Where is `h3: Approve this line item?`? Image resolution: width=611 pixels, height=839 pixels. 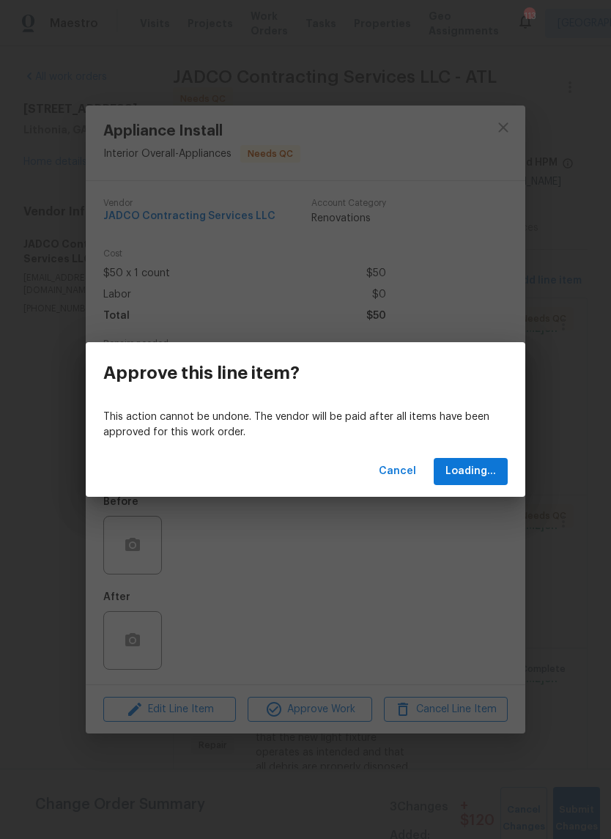 h3: Approve this line item? is located at coordinates (202, 373).